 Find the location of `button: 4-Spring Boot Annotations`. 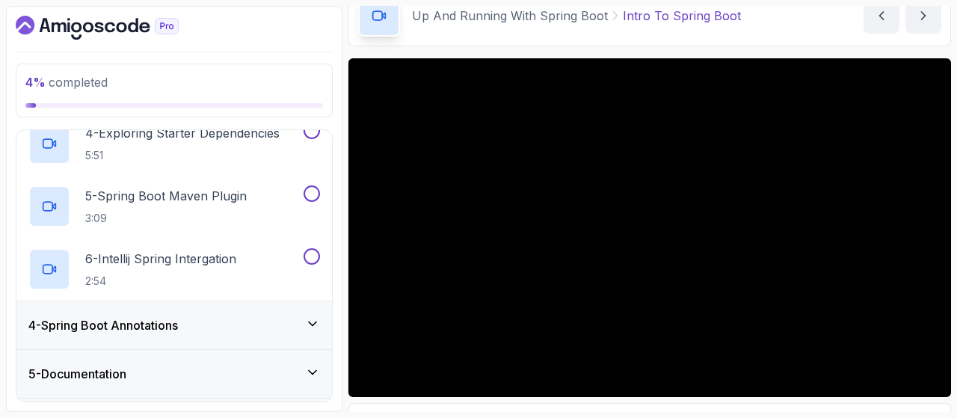

button: 4-Spring Boot Annotations is located at coordinates (174, 325).